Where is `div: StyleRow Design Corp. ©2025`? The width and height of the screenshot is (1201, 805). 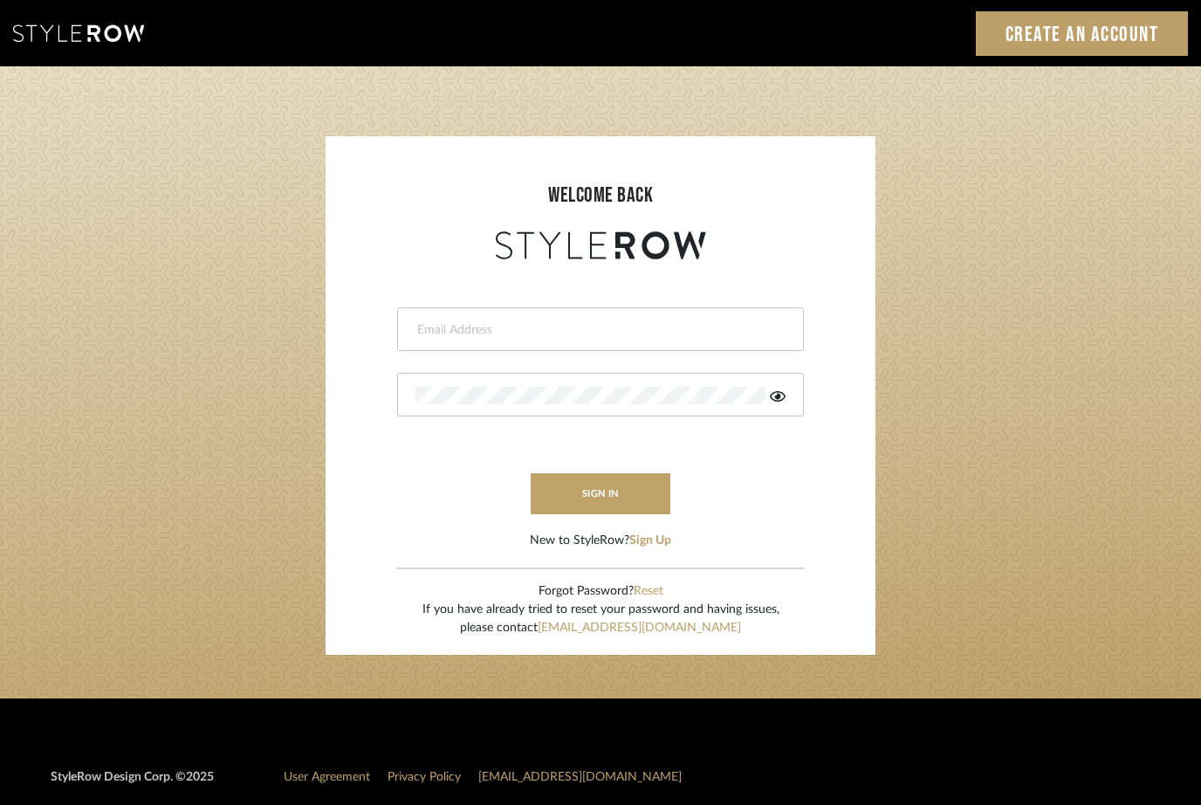
div: StyleRow Design Corp. ©2025 is located at coordinates (132, 784).